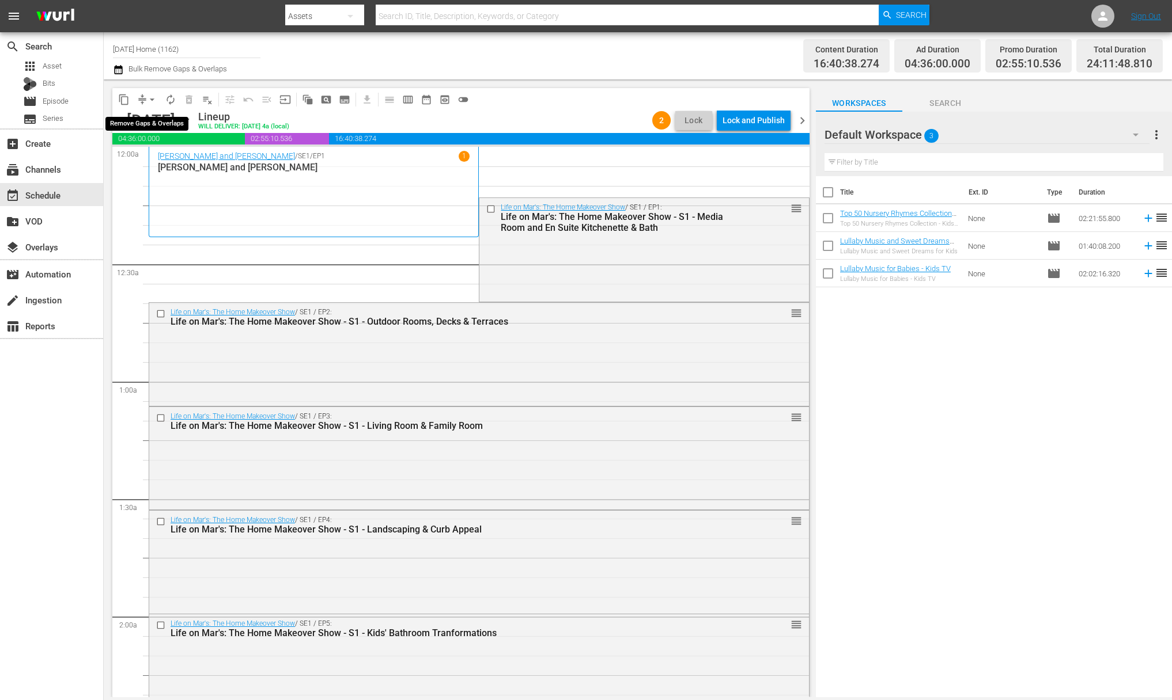 This screenshot has height=700, width=1172. Describe the element at coordinates (13, 327) in the screenshot. I see `span: Reports` at that location.